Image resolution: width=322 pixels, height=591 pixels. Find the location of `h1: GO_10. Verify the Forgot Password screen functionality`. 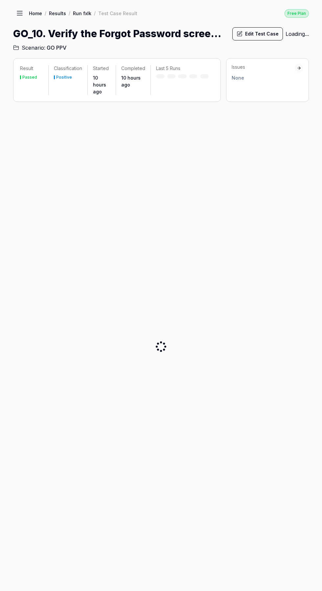

h1: GO_10. Verify the Forgot Password screen functionality is located at coordinates (120, 34).